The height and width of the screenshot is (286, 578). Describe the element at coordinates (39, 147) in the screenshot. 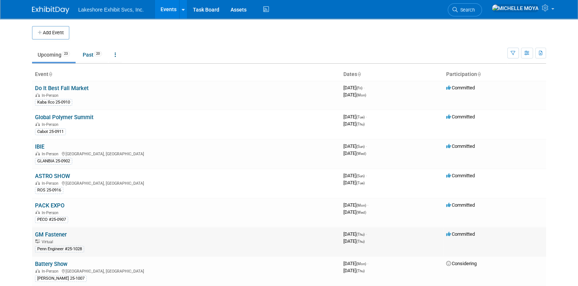

I see `a: IBIE` at that location.